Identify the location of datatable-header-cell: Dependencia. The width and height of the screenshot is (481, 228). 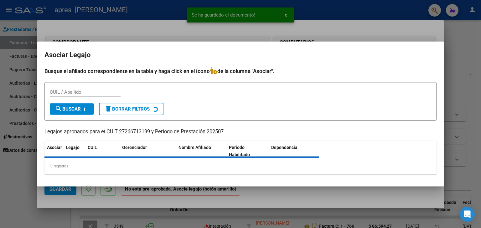
(294, 151).